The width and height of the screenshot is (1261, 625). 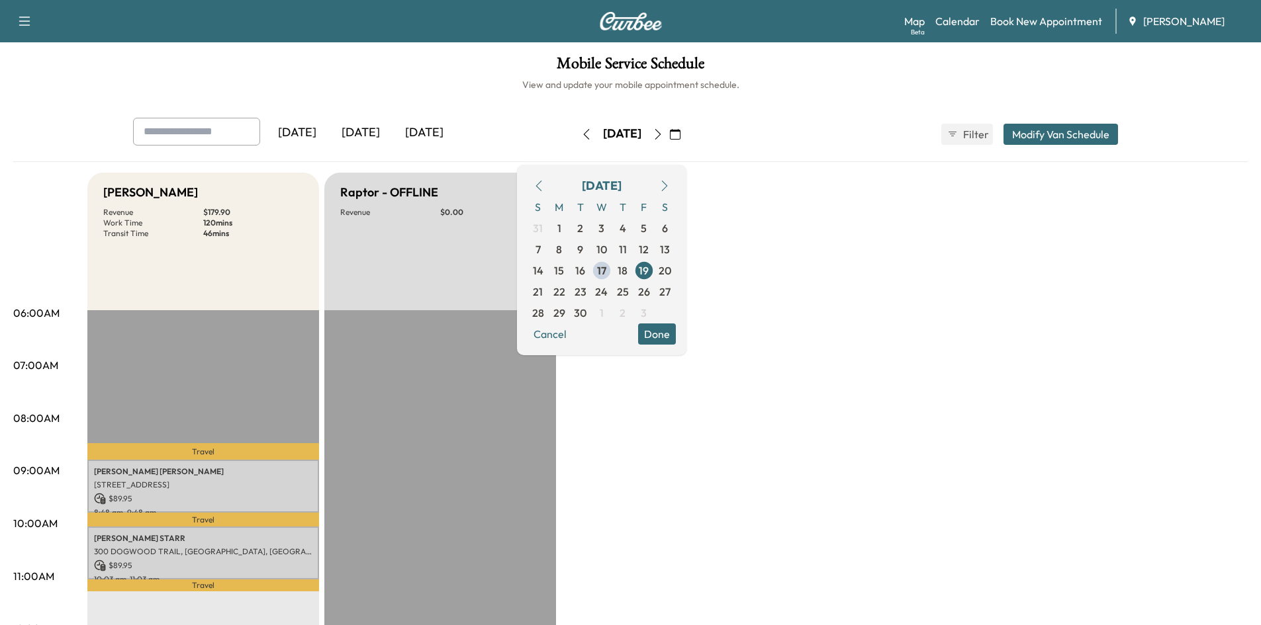 What do you see at coordinates (559, 292) in the screenshot?
I see `span: 22` at bounding box center [559, 292].